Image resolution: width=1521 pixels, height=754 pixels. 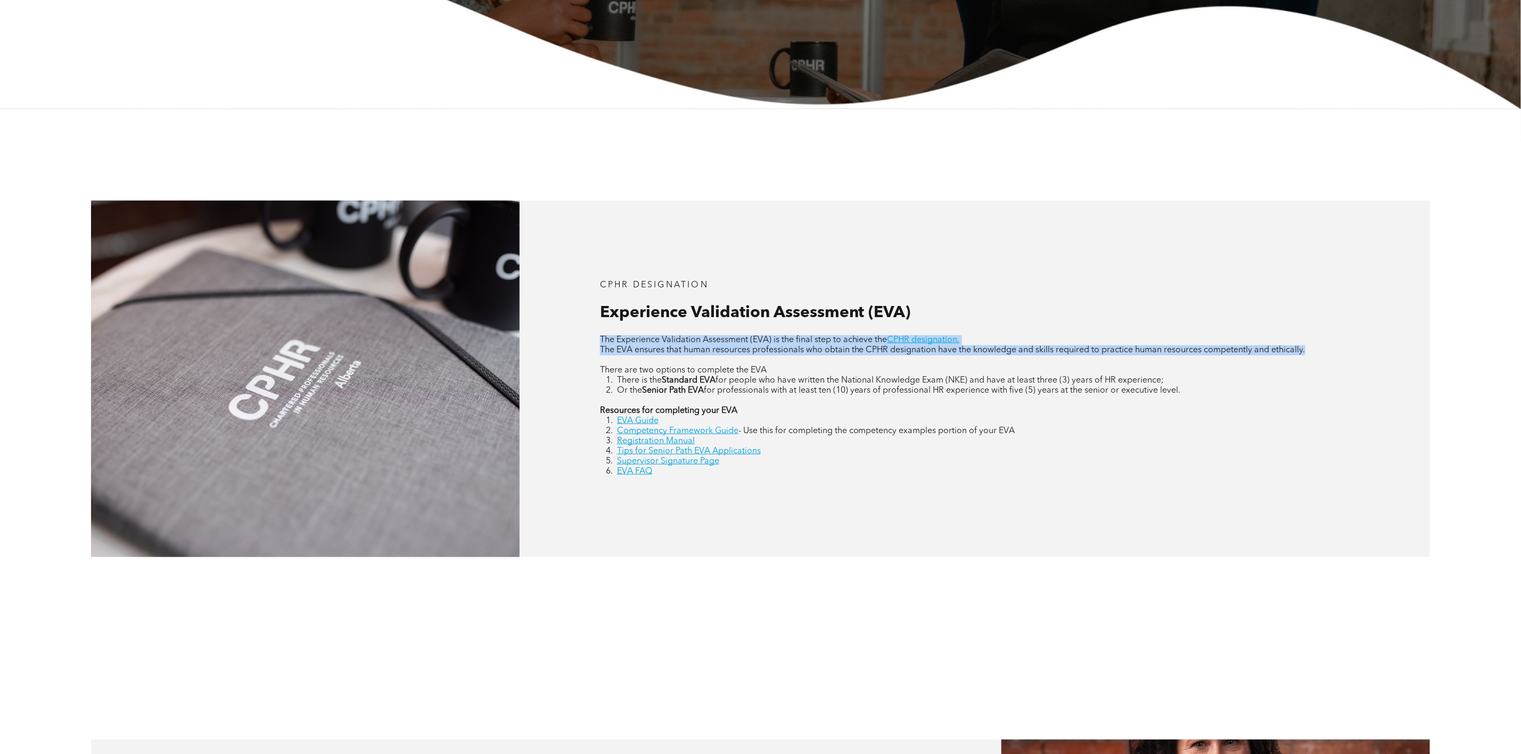 What do you see at coordinates (673, 391) in the screenshot?
I see `strong: Senior Path EVA` at bounding box center [673, 391].